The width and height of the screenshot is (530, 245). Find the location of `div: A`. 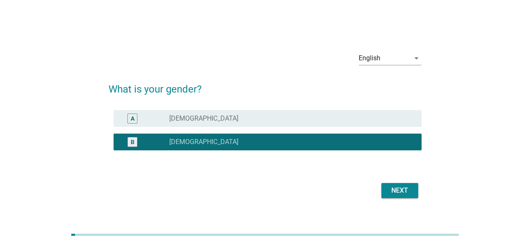

div: A is located at coordinates (132, 118).